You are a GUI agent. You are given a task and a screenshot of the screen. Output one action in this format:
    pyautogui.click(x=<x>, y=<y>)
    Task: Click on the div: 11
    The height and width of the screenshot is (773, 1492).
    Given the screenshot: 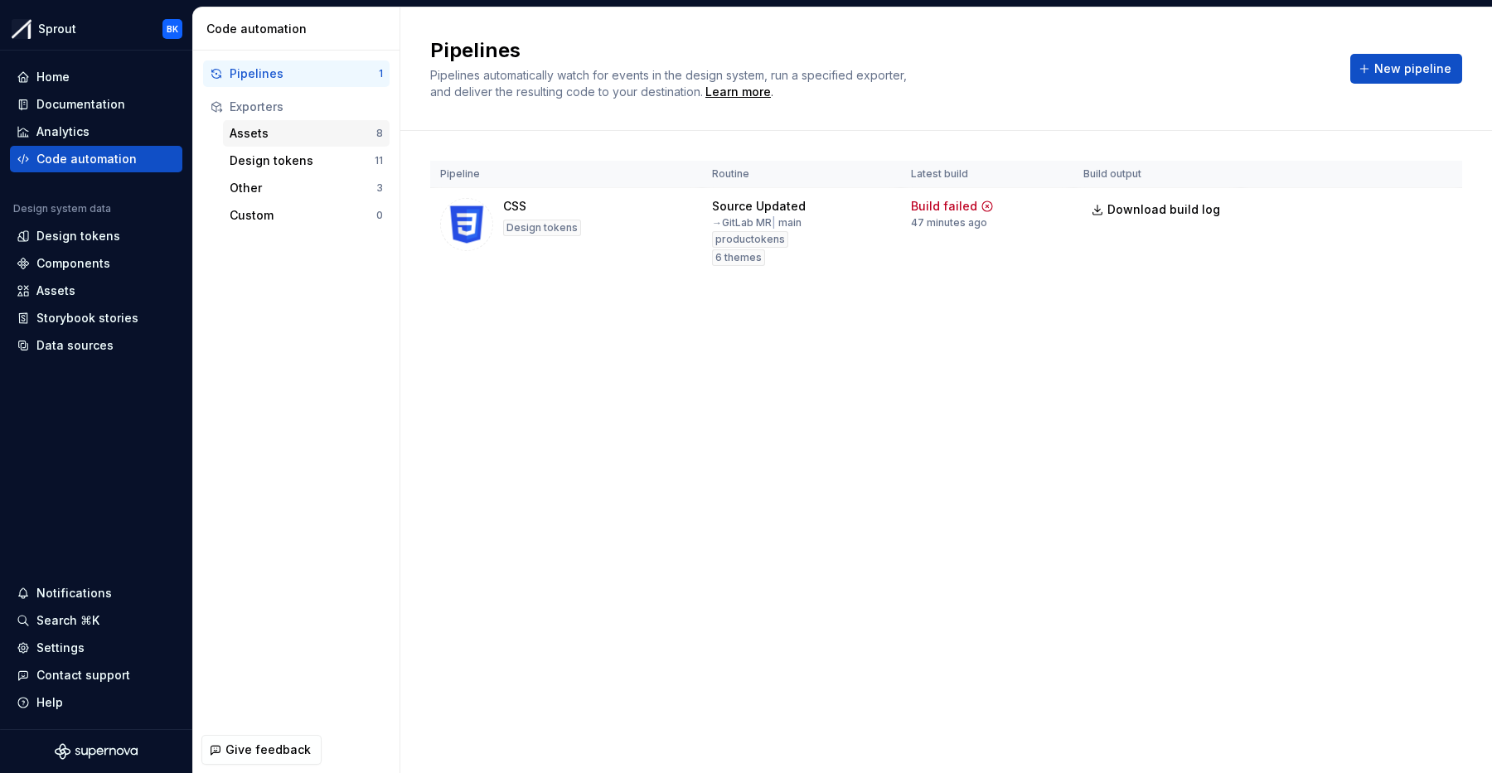 What is the action you would take?
    pyautogui.click(x=379, y=161)
    